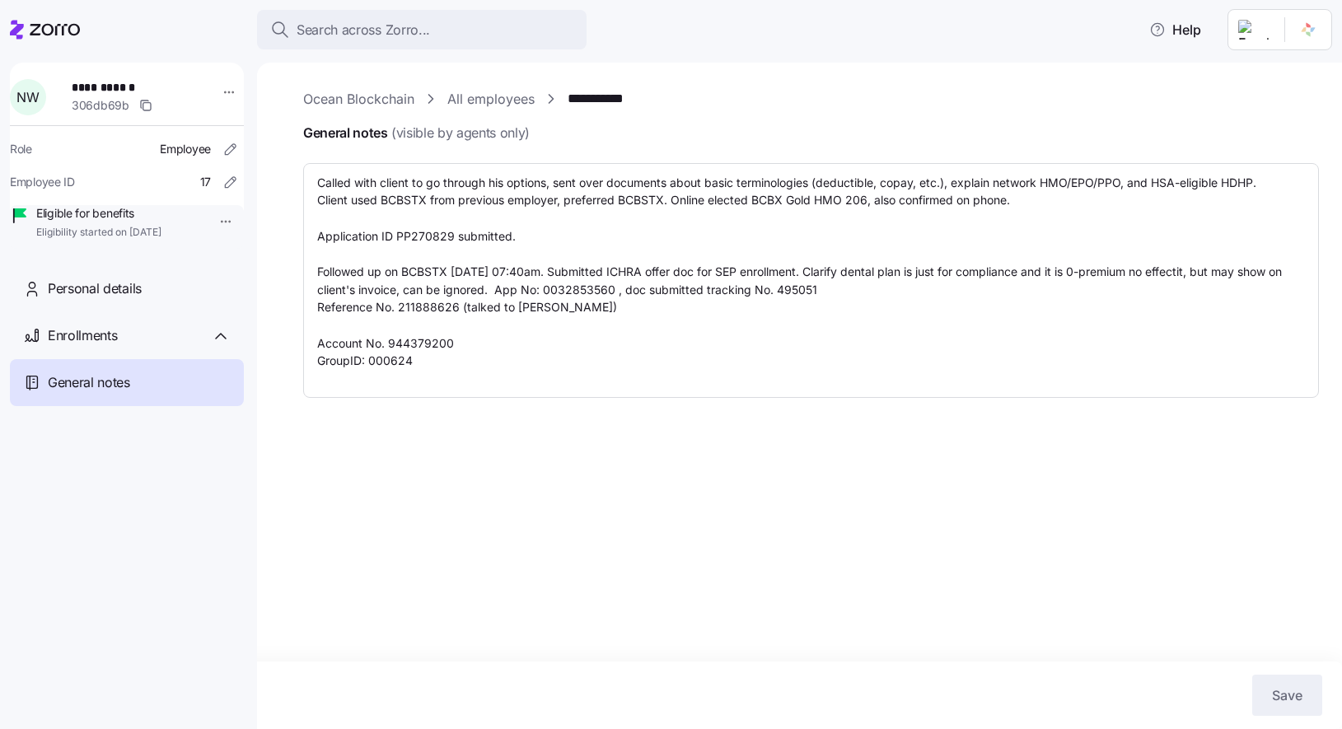 The image size is (1342, 729). What do you see at coordinates (1308, 30) in the screenshot?
I see `img: 5711ede7-1a95-4d76-b346-8039fc8124a1-1741415864132.png` at bounding box center [1308, 30].